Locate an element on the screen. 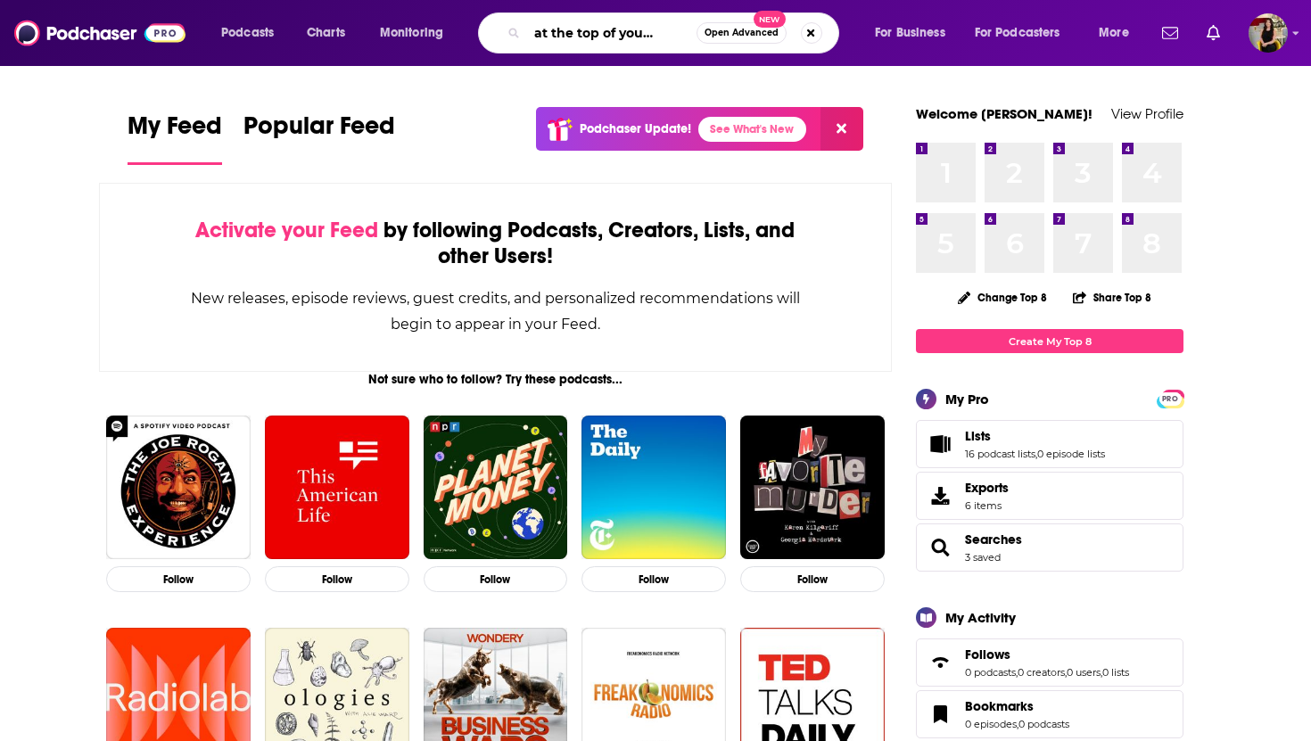  a: Exports is located at coordinates (1050, 496).